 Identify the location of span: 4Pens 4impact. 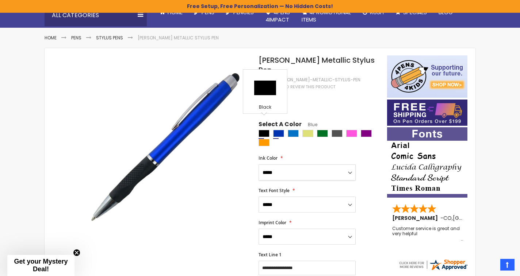
(277, 16).